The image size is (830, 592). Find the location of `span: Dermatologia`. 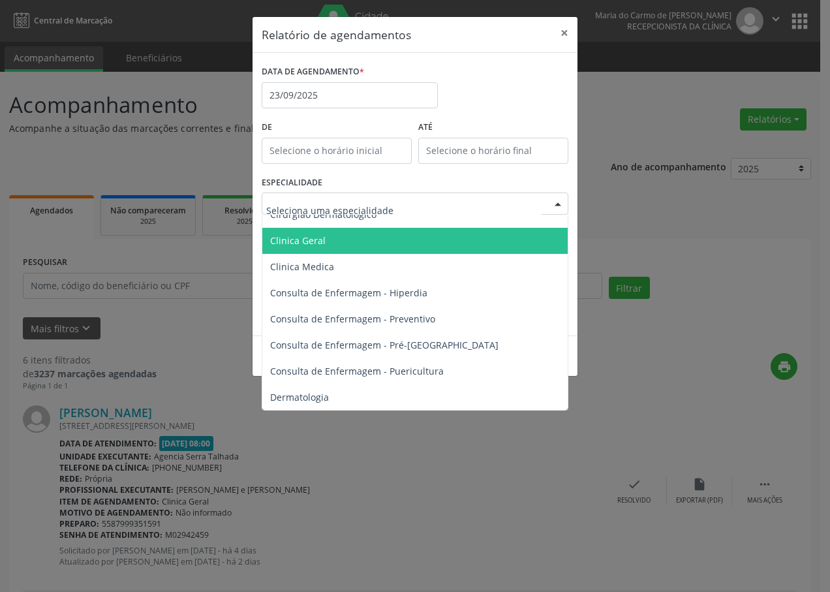

span: Dermatologia is located at coordinates (300, 397).